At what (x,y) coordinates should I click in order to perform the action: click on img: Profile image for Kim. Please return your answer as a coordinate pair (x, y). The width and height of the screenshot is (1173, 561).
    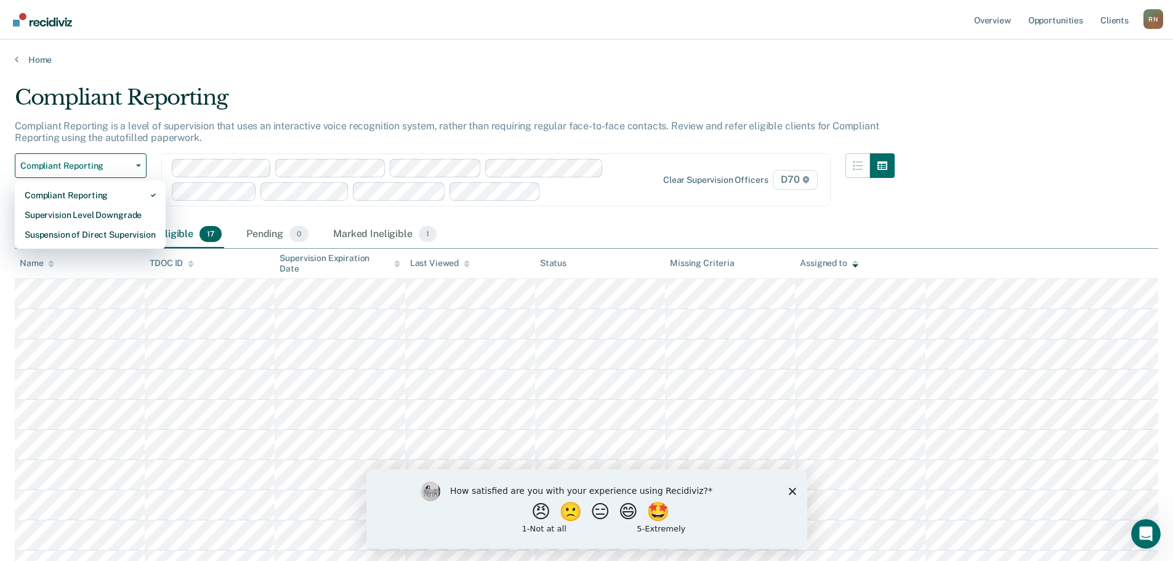
    Looking at the image, I should click on (64, 22).